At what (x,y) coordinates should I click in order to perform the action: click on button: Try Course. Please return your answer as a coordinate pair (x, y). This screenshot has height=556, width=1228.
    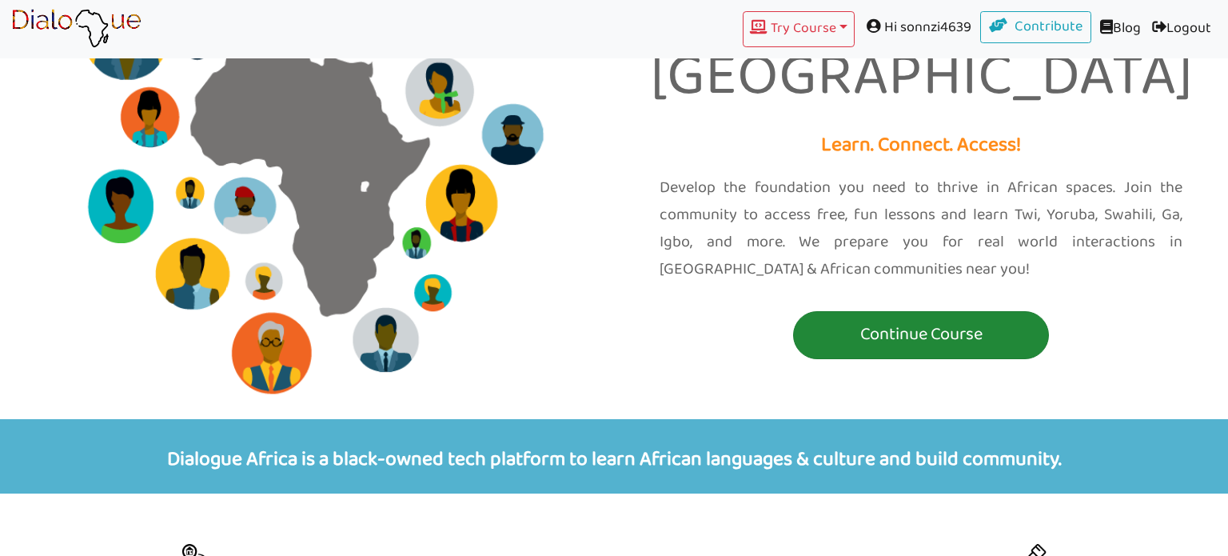
    Looking at the image, I should click on (799, 29).